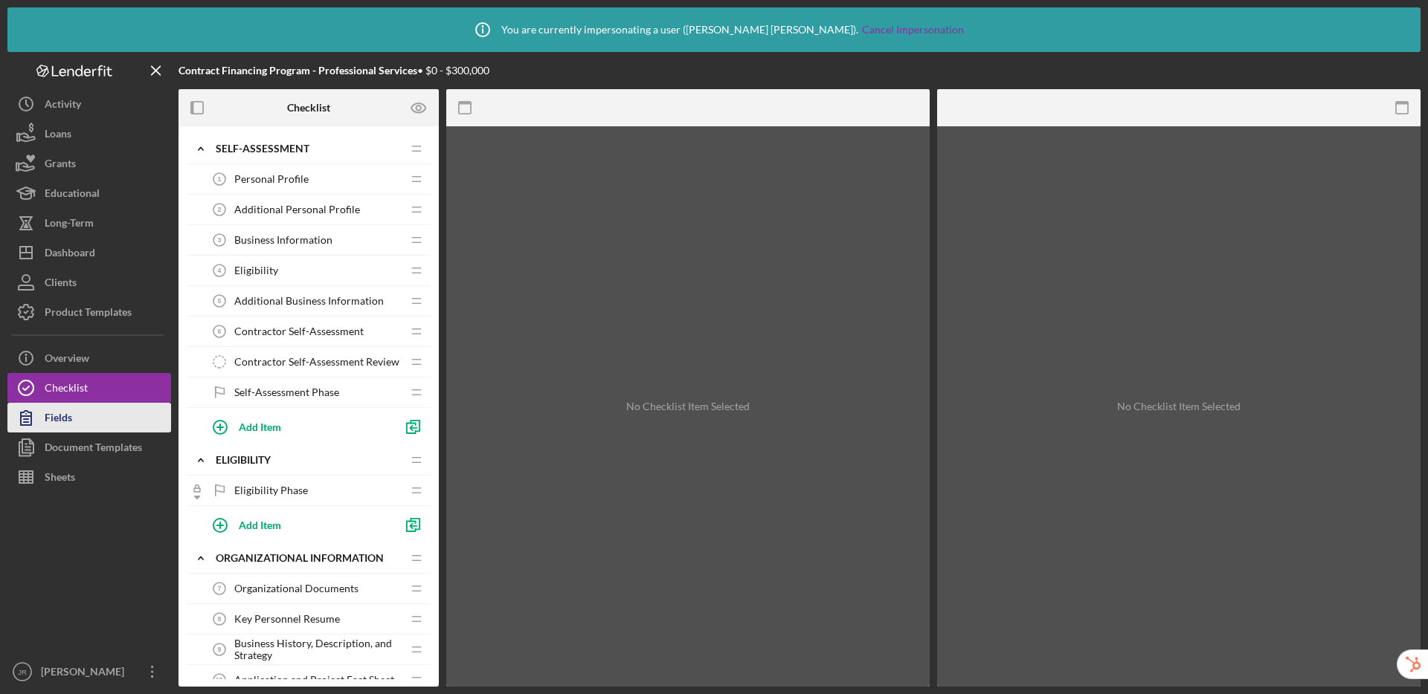 This screenshot has height=694, width=1428. I want to click on div: Eligibility, so click(309, 460).